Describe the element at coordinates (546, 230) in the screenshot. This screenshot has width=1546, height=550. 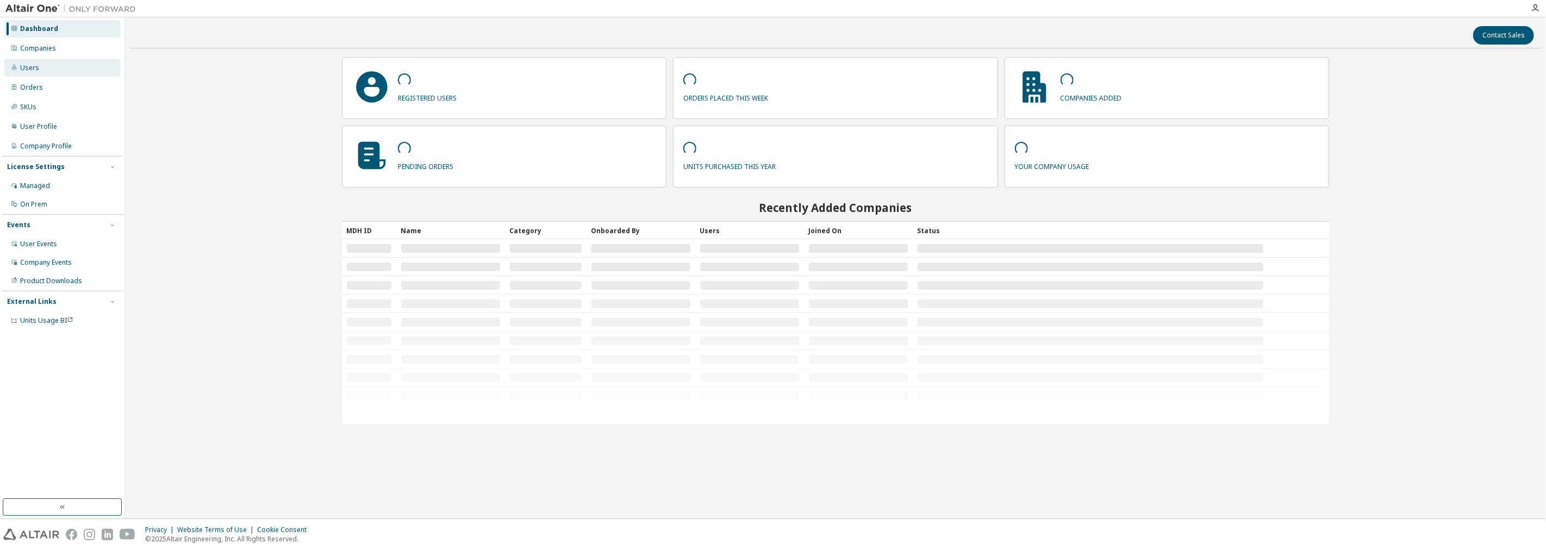
I see `div: Category` at that location.